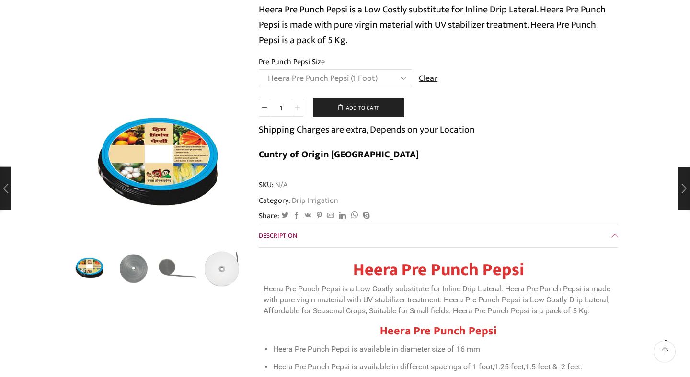 The image size is (690, 377). I want to click on a: Heera Pre Punch Pepsi, so click(89, 267).